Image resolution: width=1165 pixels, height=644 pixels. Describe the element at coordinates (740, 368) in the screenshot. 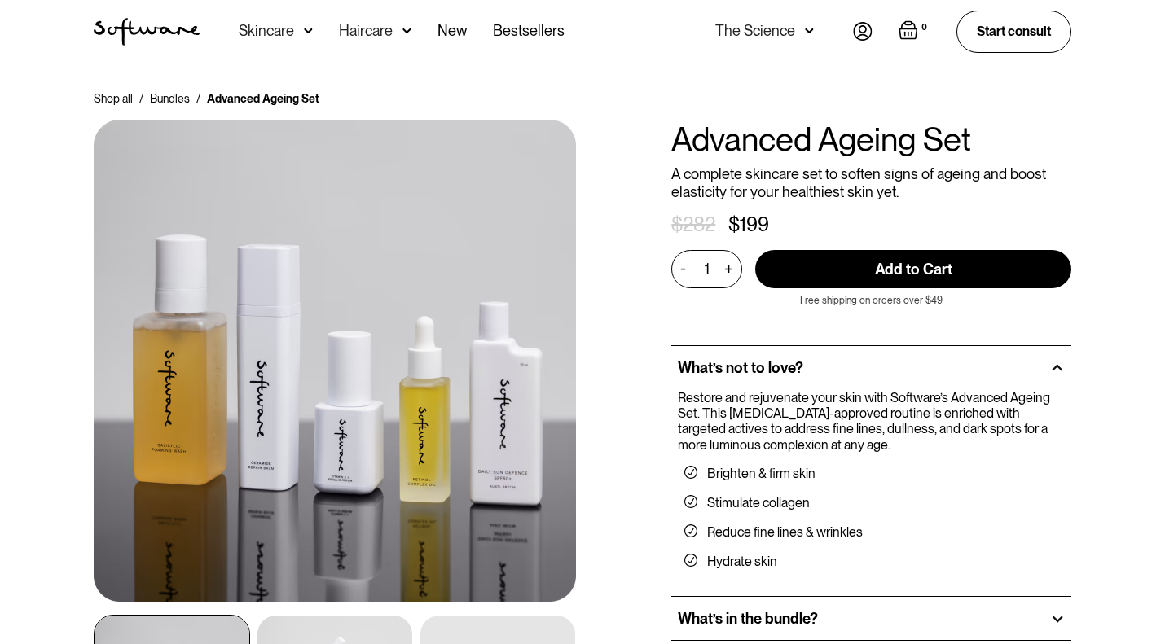

I see `h2: What’s not to love?` at that location.